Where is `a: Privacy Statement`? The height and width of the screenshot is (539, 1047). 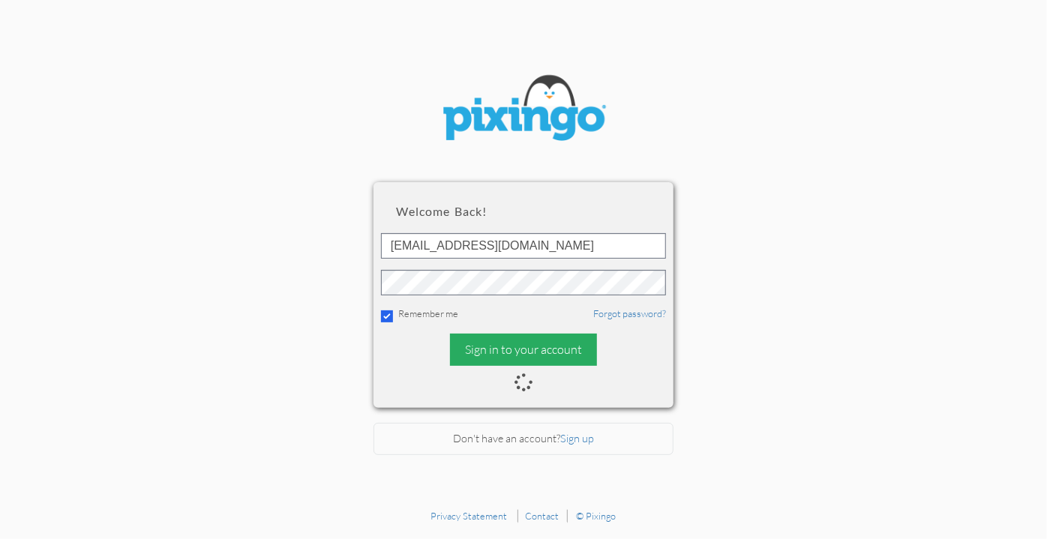 a: Privacy Statement is located at coordinates (469, 516).